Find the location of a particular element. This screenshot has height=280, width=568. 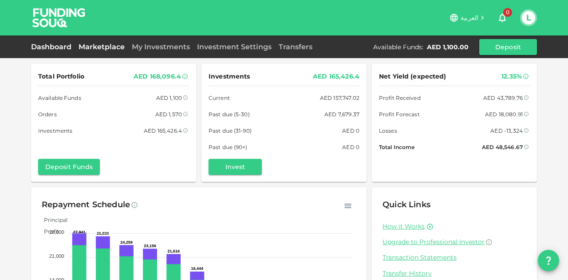

div: AED 48,546.67 is located at coordinates (502, 147).